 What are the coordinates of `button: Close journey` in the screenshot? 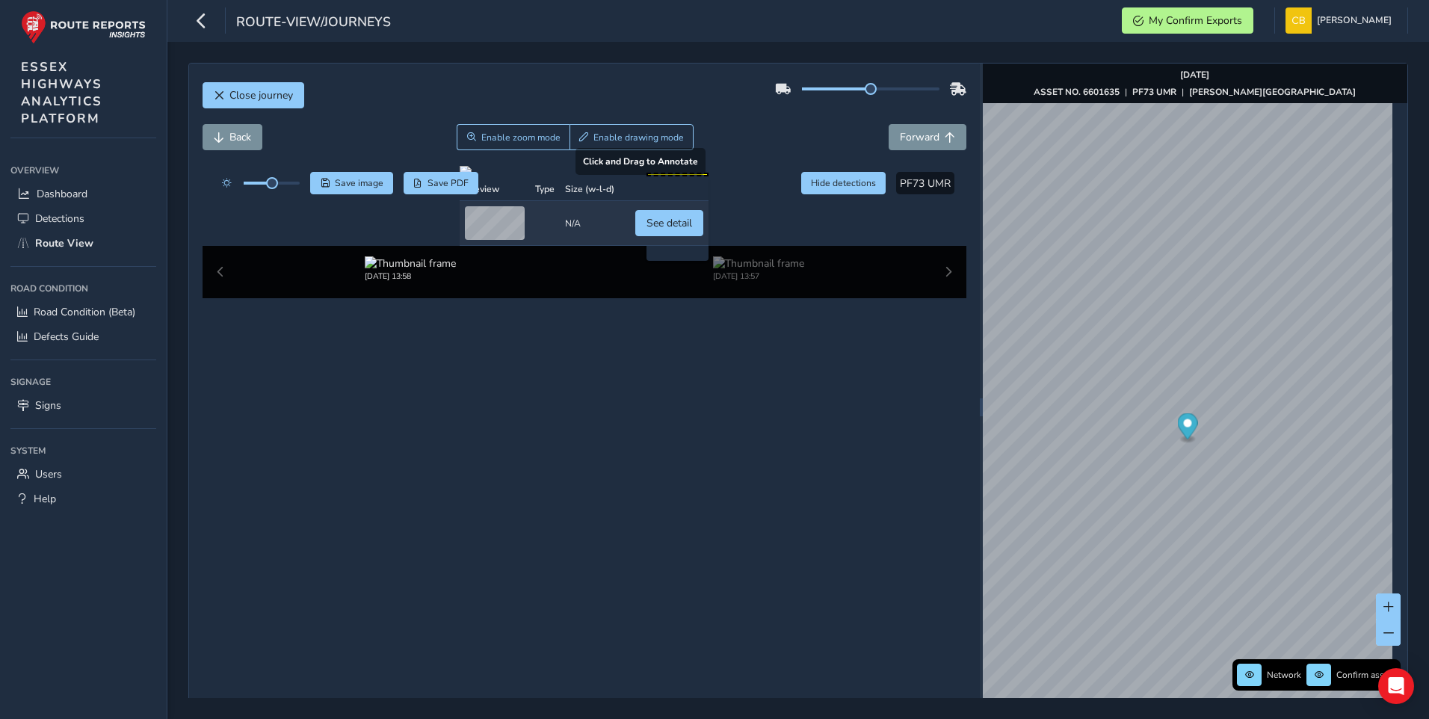 It's located at (253, 95).